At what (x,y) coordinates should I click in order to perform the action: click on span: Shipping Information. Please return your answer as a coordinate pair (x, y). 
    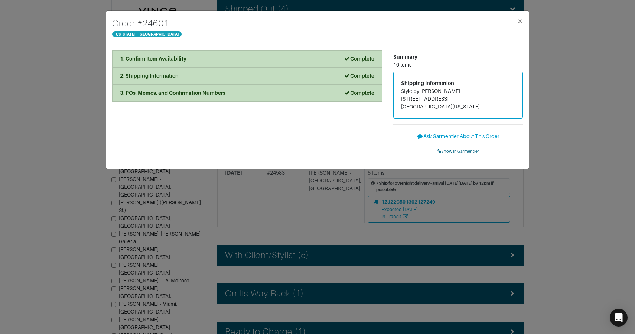
    Looking at the image, I should click on (427, 83).